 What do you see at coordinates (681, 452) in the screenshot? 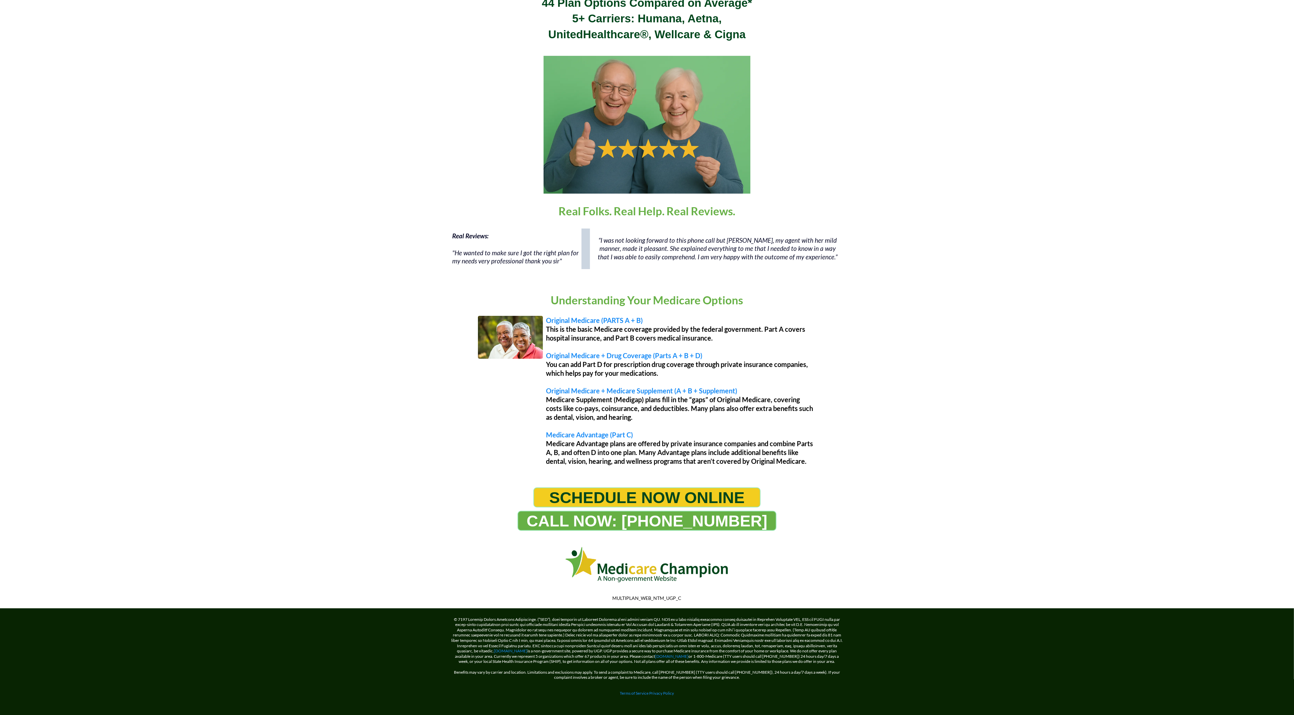
I see `p: Medicare Advantage plans are offered by private insurance companies and combine Parts A, B, and o...` at bounding box center [681, 452].